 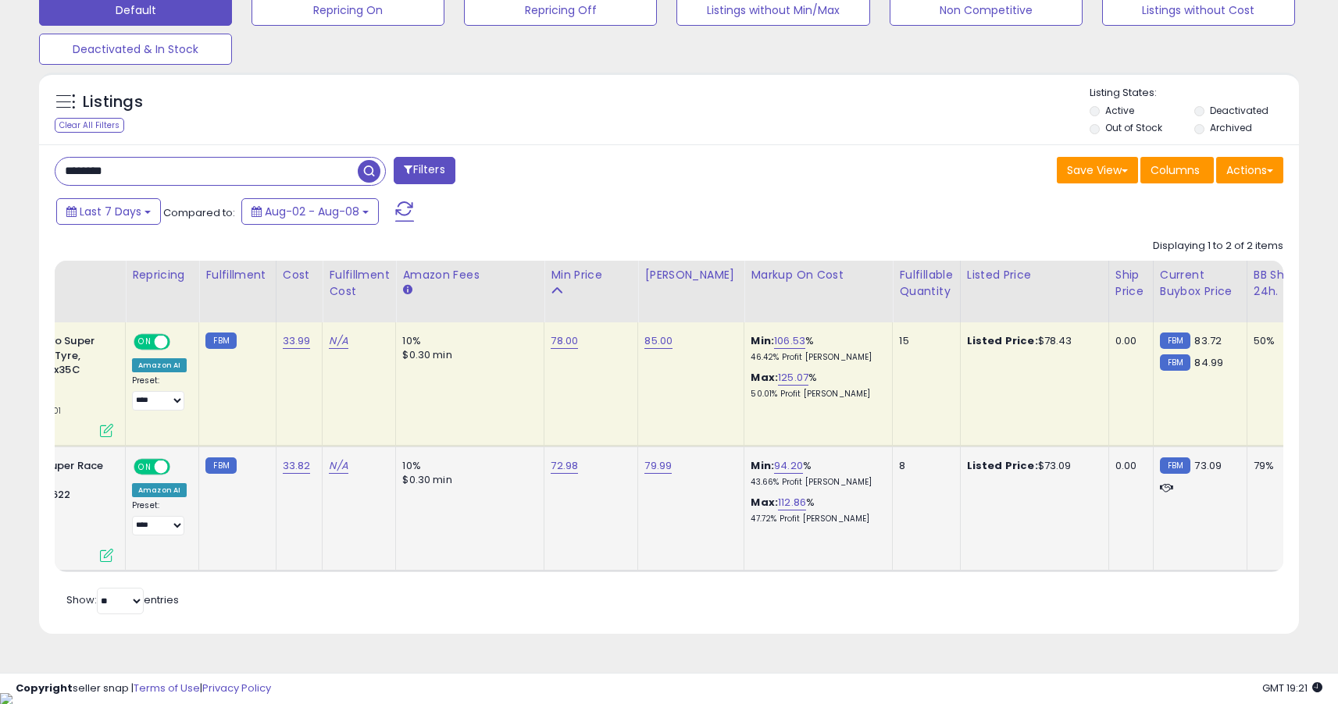 What do you see at coordinates (407, 291) in the screenshot?
I see `small: Amazon Fees.` at bounding box center [407, 291].